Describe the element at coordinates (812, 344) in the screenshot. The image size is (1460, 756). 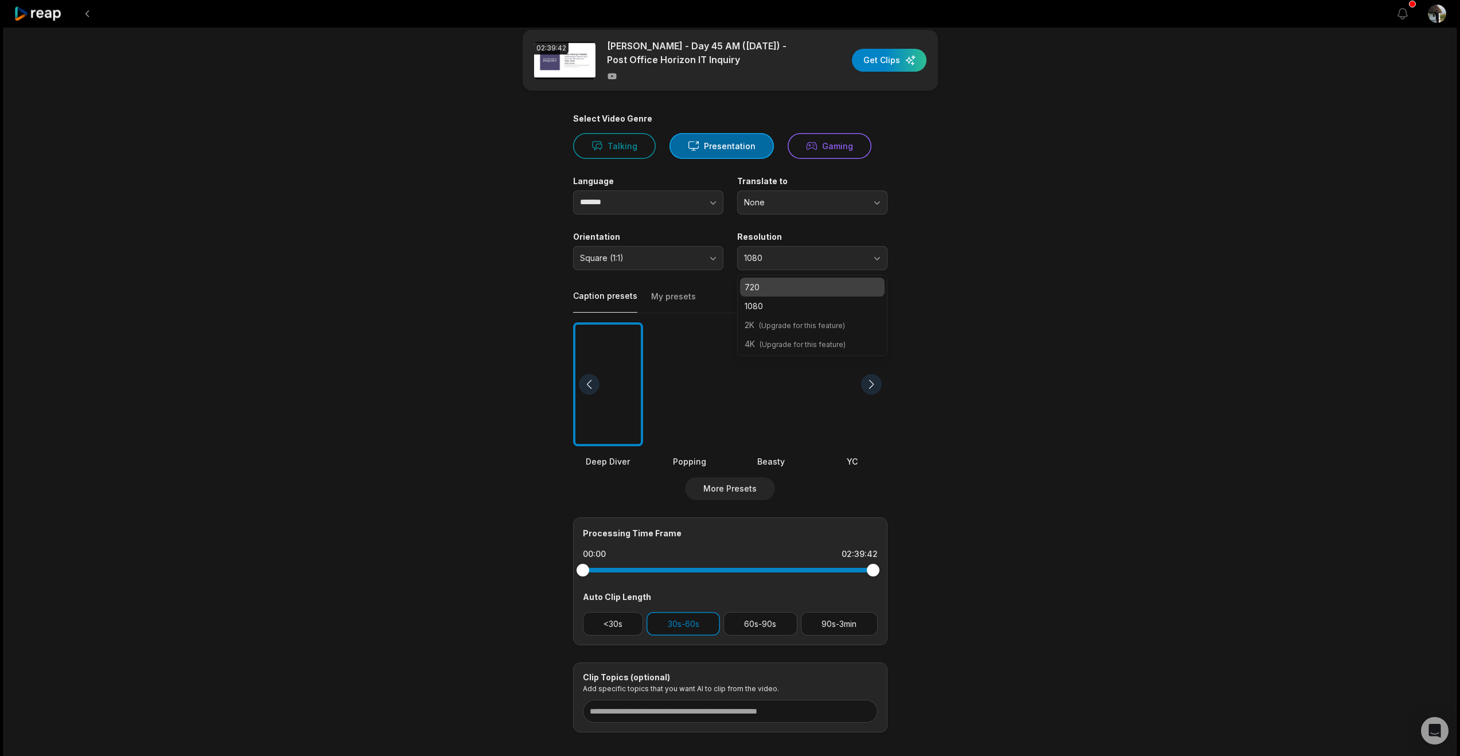
I see `p: 4K` at that location.